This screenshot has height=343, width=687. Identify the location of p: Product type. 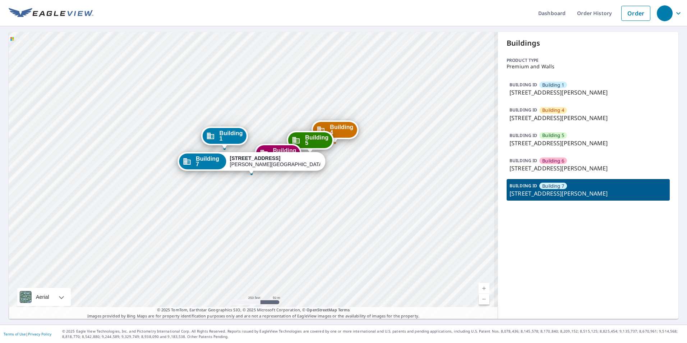
(588, 60).